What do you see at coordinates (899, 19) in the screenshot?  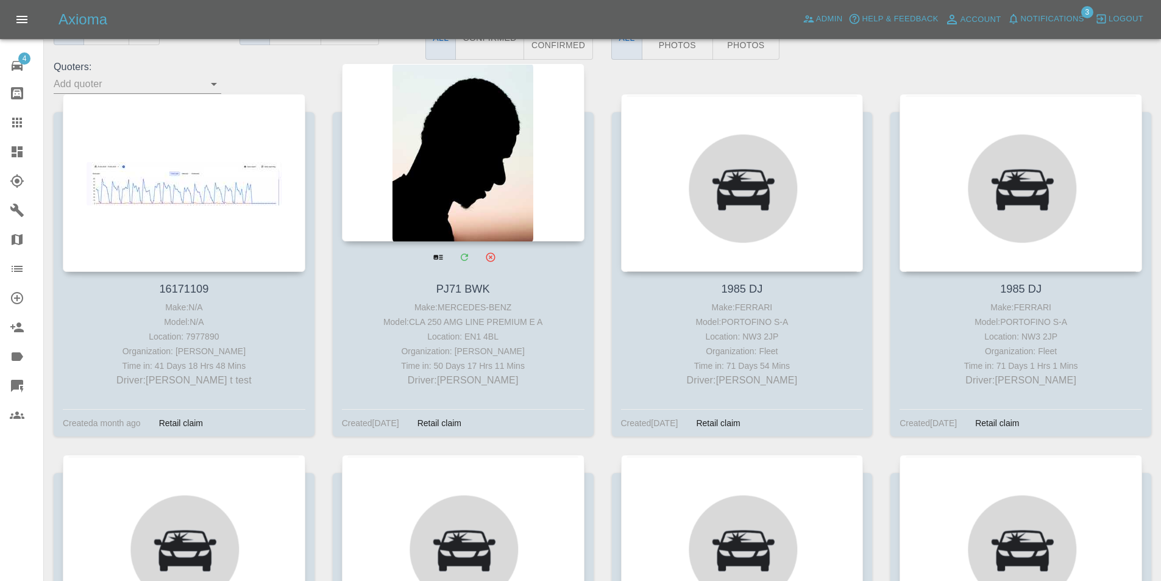 I see `span: Help & Feedback` at bounding box center [899, 19].